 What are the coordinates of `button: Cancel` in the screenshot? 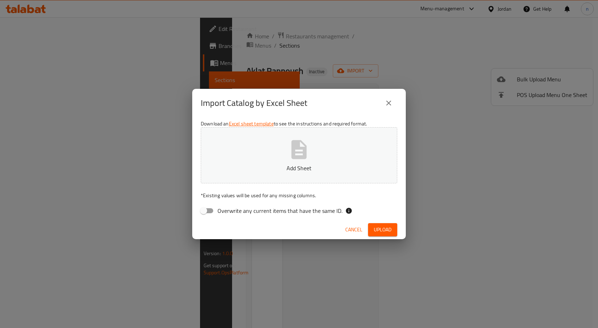 It's located at (354, 230).